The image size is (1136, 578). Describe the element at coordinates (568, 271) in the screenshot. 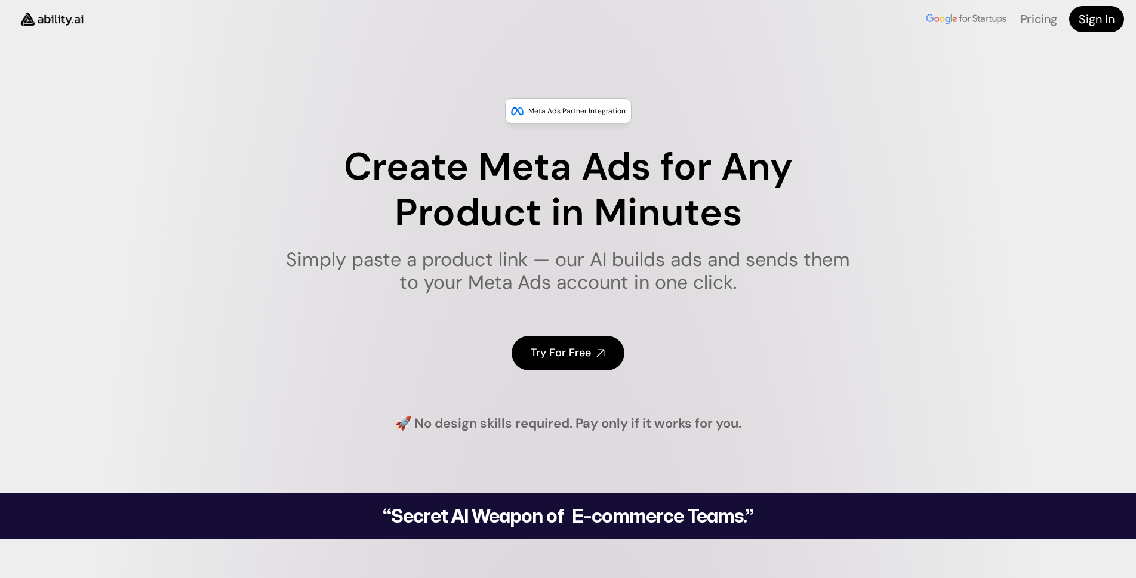

I see `h1: Simply paste a product link — our AI builds ads and sends them to your Meta Ads account in one cl...` at that location.